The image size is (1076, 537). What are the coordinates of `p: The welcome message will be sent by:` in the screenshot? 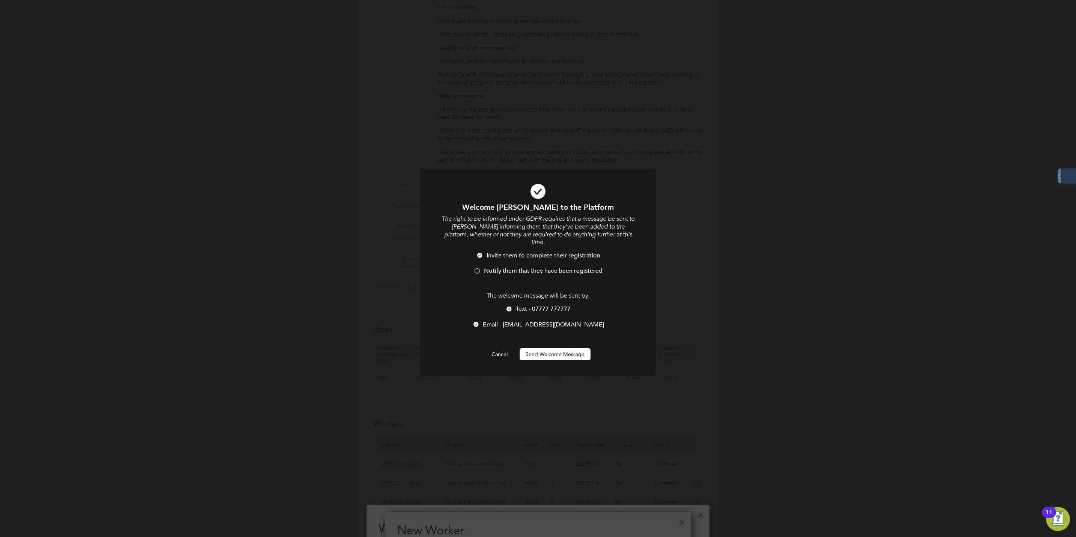 It's located at (538, 296).